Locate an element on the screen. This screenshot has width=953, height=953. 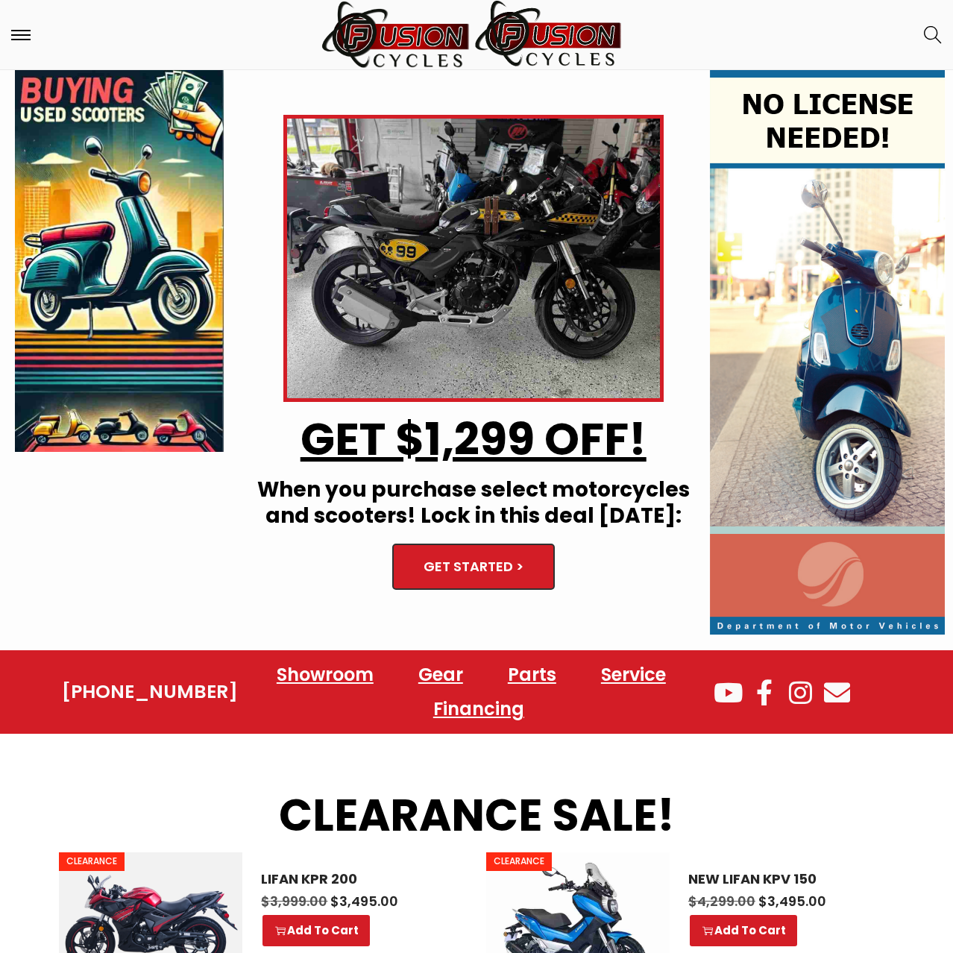
nav: Menu is located at coordinates (474, 692).